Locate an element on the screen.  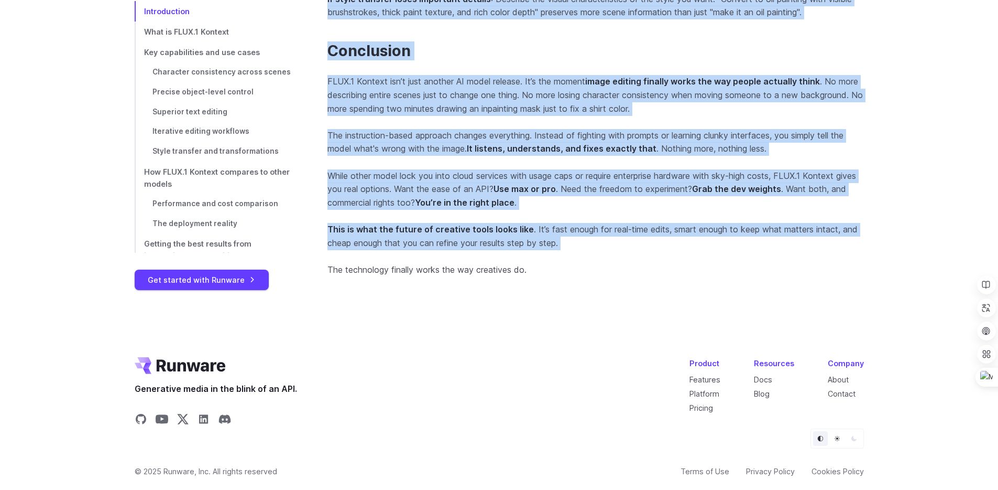
a: Share on X is located at coordinates (183, 420).